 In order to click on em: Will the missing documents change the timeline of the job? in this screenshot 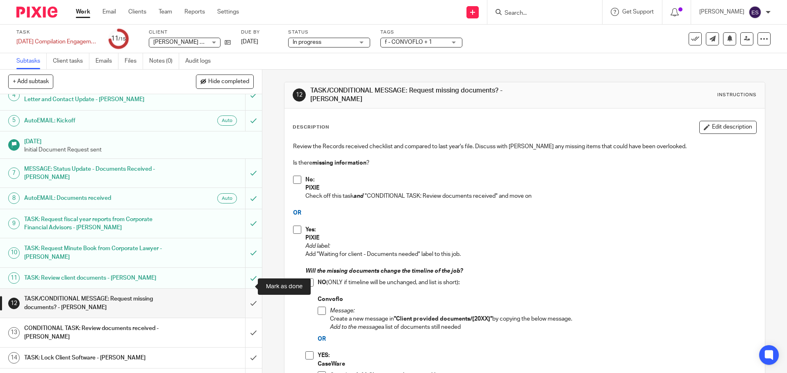, I will do `click(384, 271)`.